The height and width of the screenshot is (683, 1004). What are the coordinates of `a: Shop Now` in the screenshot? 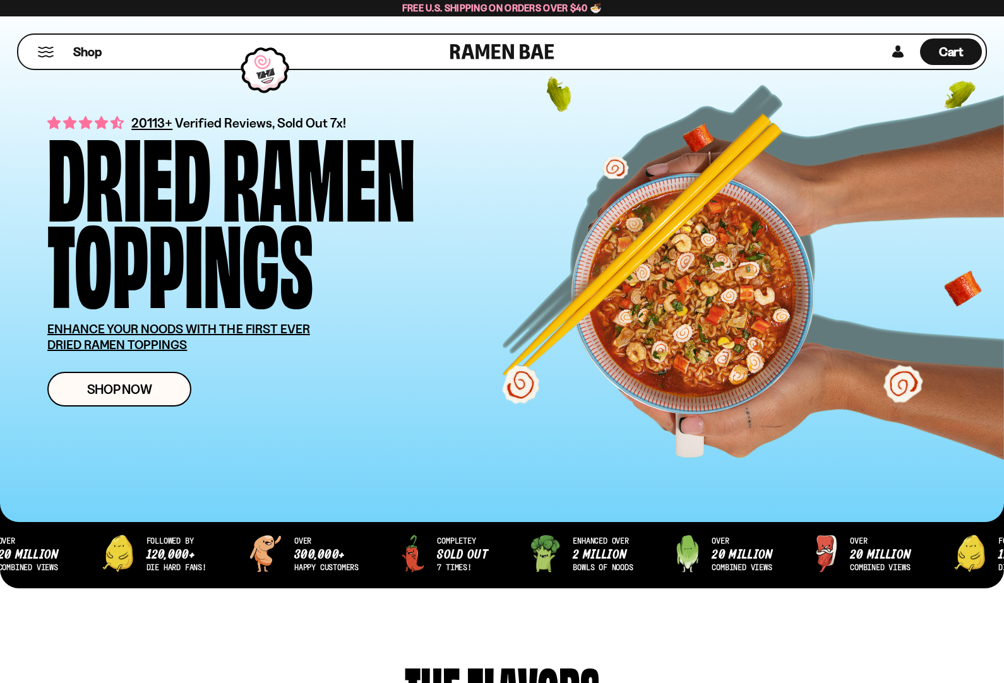 It's located at (119, 389).